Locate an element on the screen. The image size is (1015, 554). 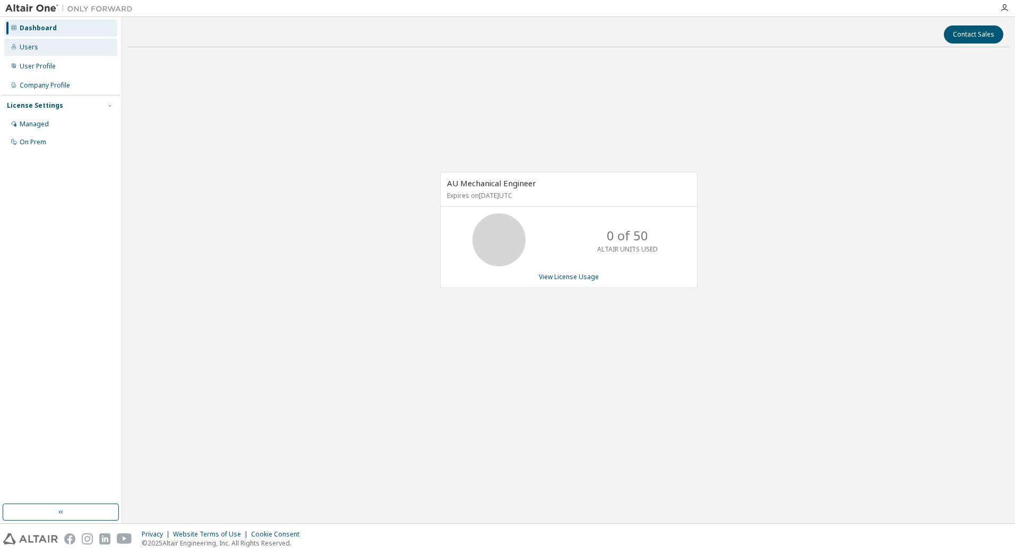
div: Privacy is located at coordinates (157, 535).